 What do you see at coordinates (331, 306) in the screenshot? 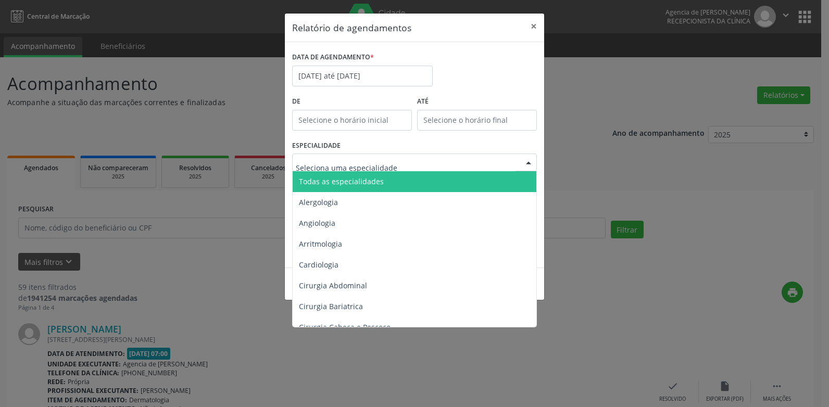
I see `span: Cirurgia Bariatrica` at bounding box center [331, 306].